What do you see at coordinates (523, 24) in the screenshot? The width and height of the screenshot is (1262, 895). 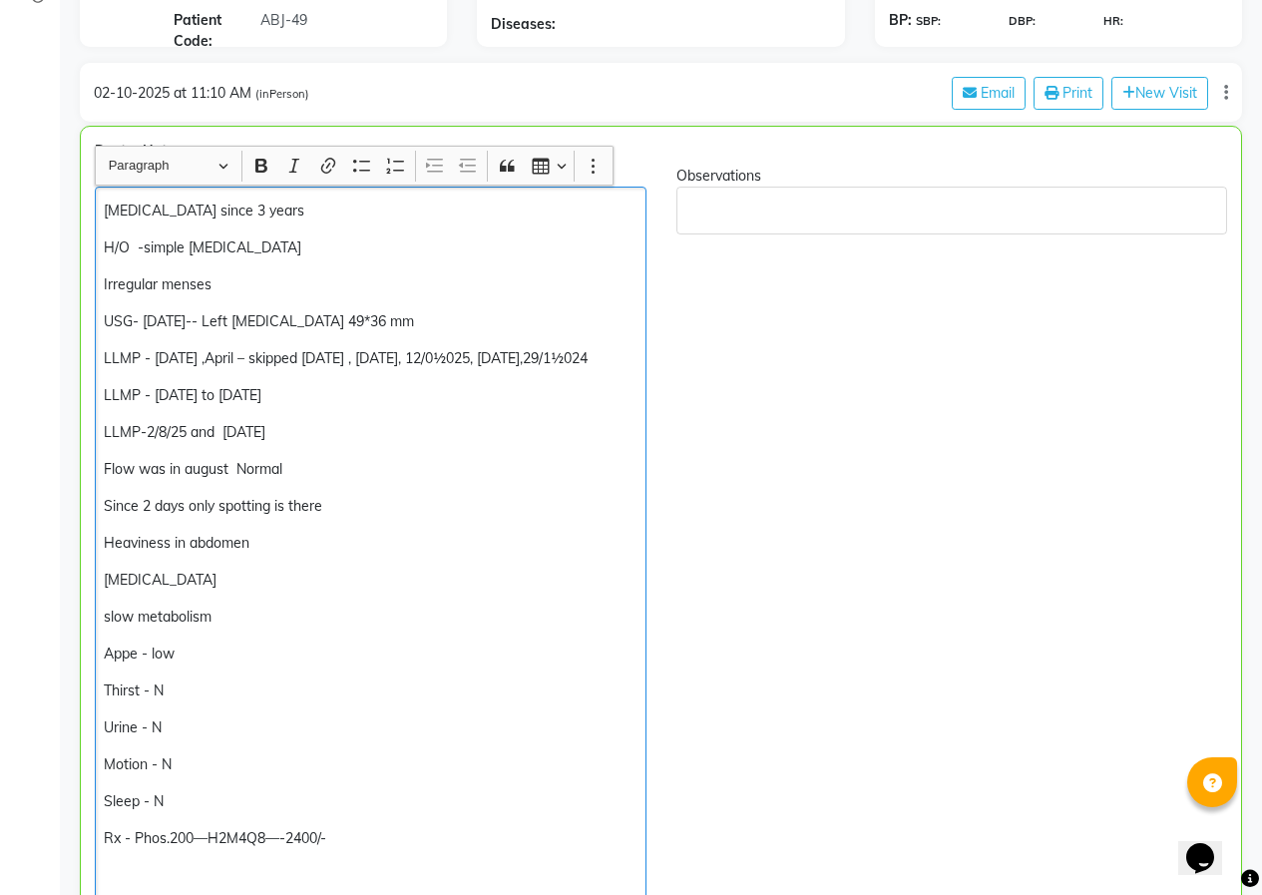 I see `span: Diseases:` at bounding box center [523, 24].